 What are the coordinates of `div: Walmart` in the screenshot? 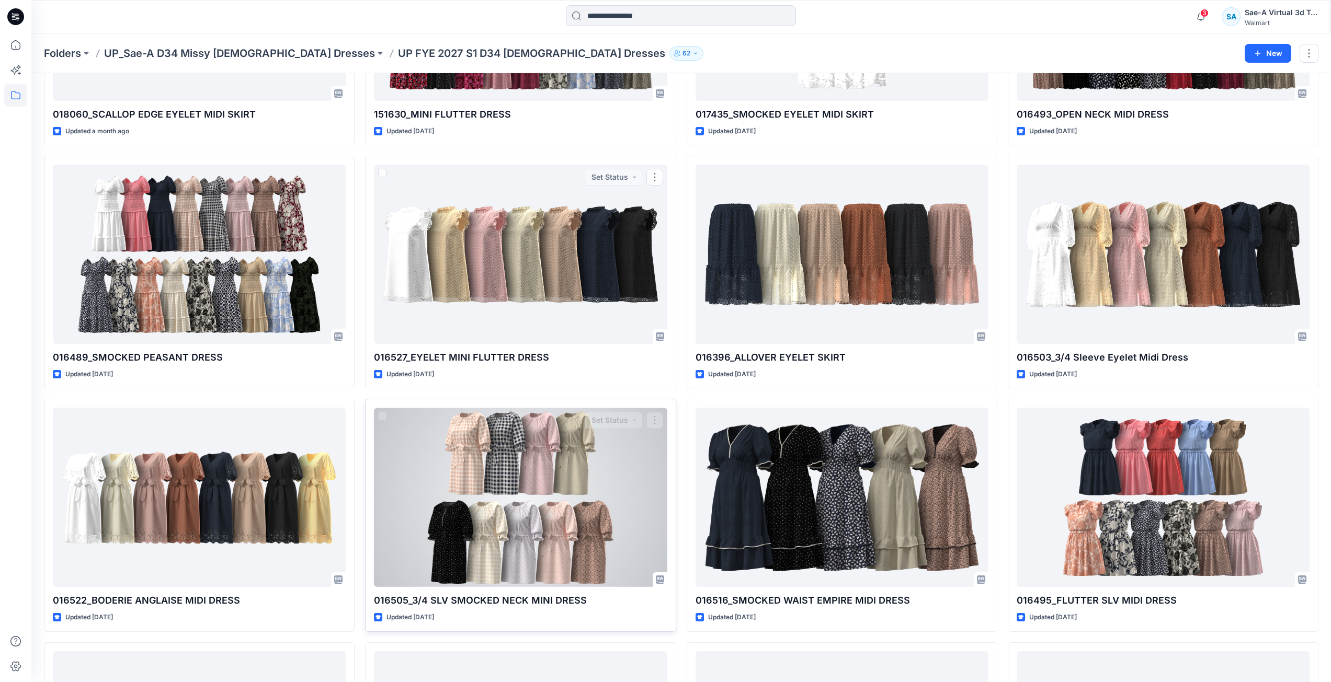 It's located at (1281, 22).